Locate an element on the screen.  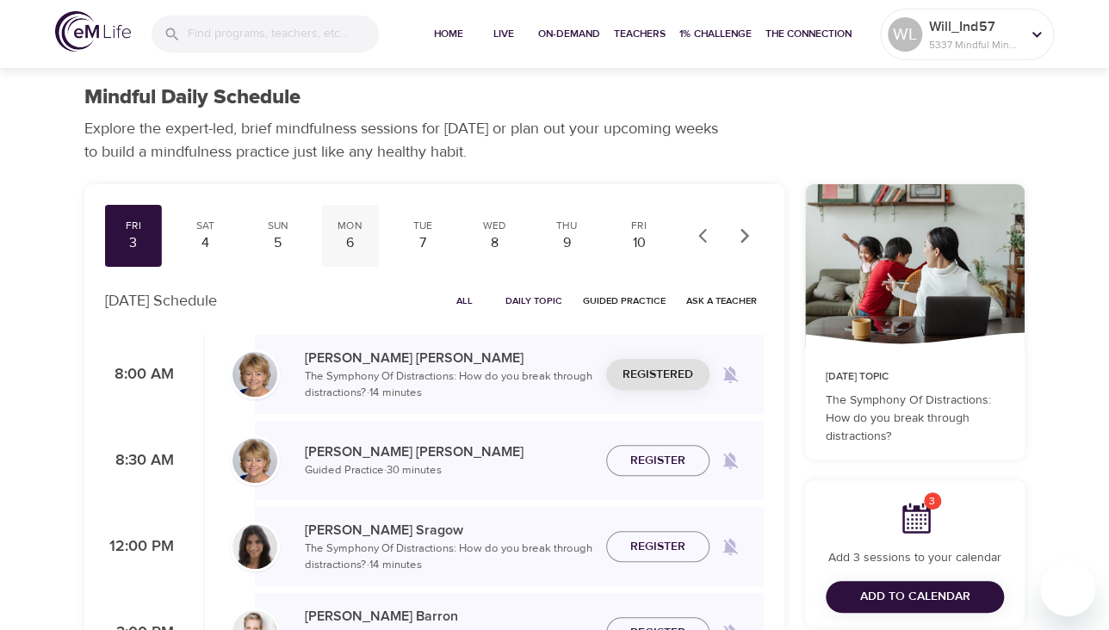
div: Wed is located at coordinates (494, 226).